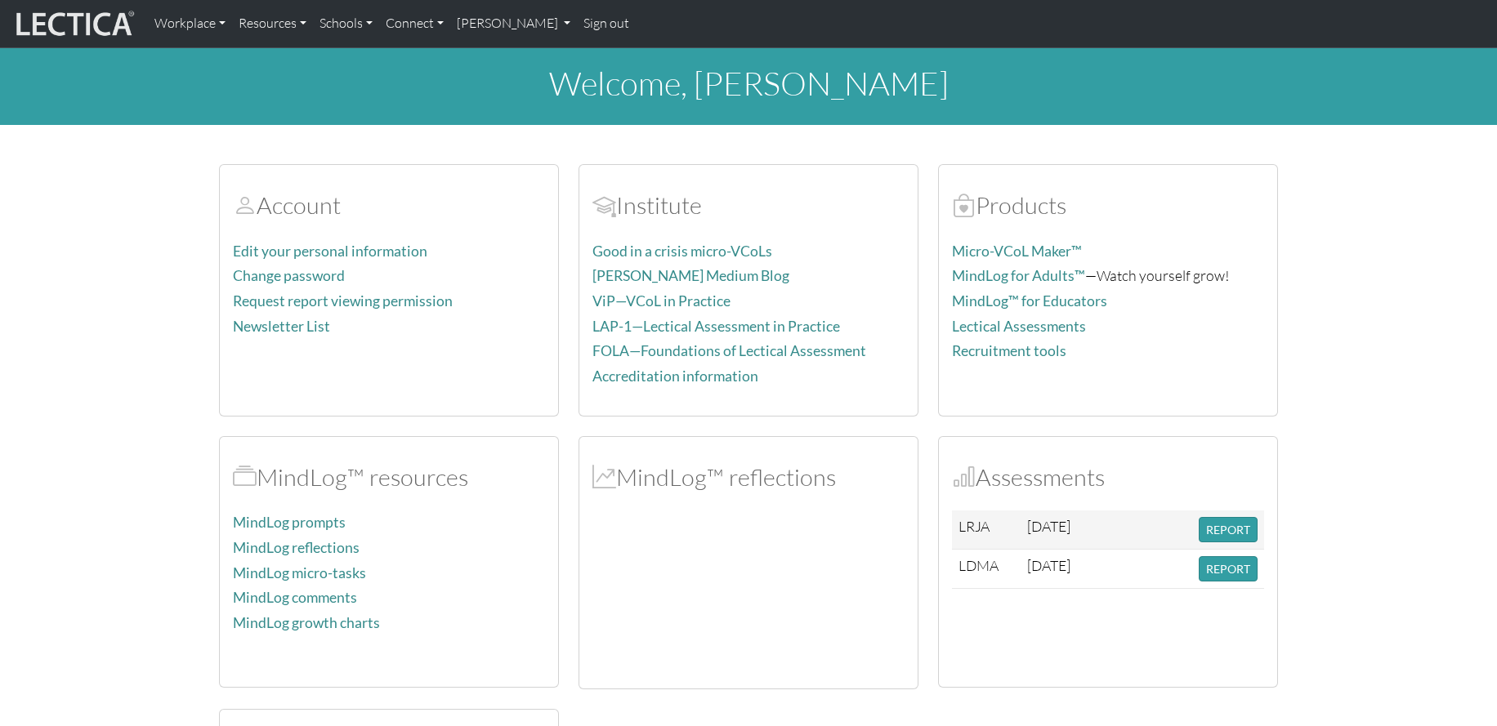  What do you see at coordinates (986, 570) in the screenshot?
I see `td: LDMA` at bounding box center [986, 570].